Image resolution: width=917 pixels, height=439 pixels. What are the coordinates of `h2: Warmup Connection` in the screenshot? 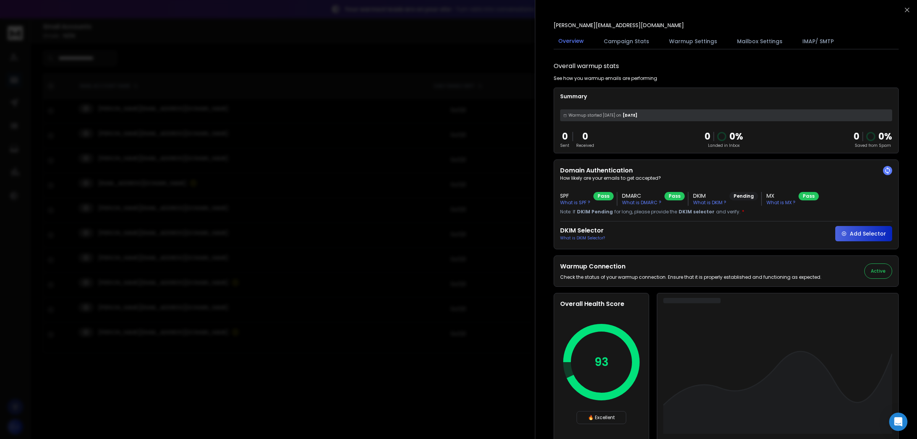 It's located at (691, 266).